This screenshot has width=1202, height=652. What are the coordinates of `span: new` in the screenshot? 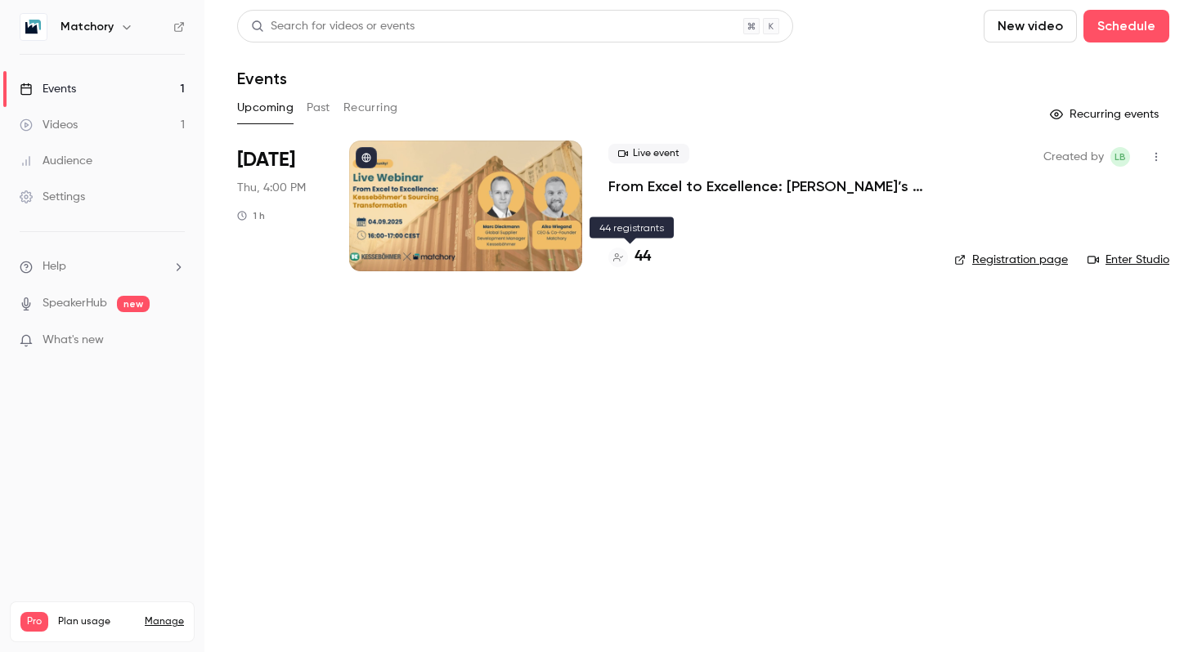 It's located at (133, 304).